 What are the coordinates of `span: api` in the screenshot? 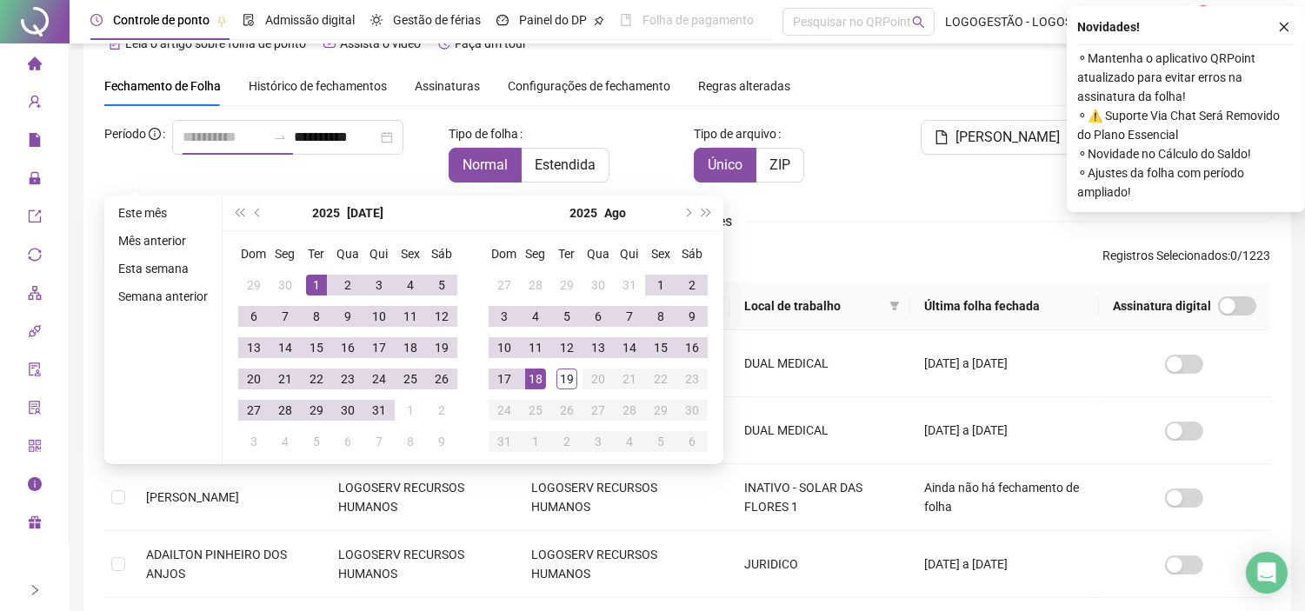 It's located at (35, 334).